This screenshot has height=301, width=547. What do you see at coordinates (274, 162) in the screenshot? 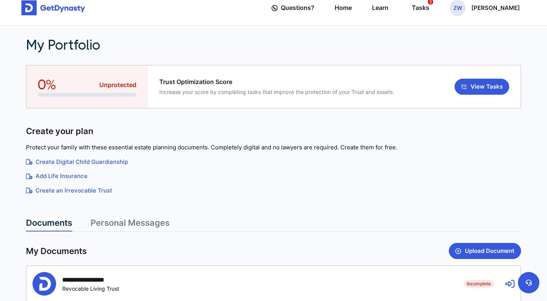
I see `a: Create Digital Child Guardianship` at bounding box center [274, 162].